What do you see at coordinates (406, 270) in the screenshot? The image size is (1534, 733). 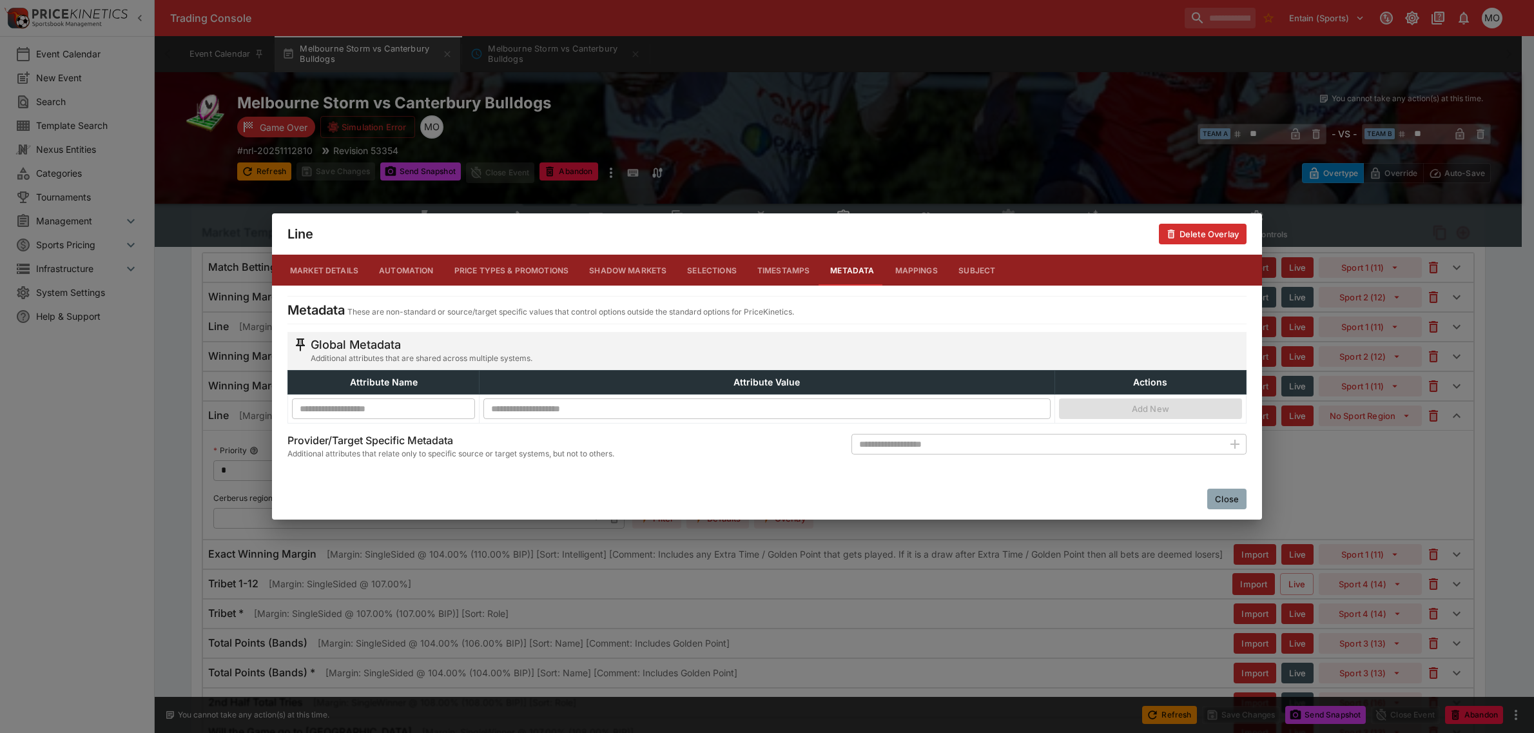 I see `button: Automation` at bounding box center [406, 270].